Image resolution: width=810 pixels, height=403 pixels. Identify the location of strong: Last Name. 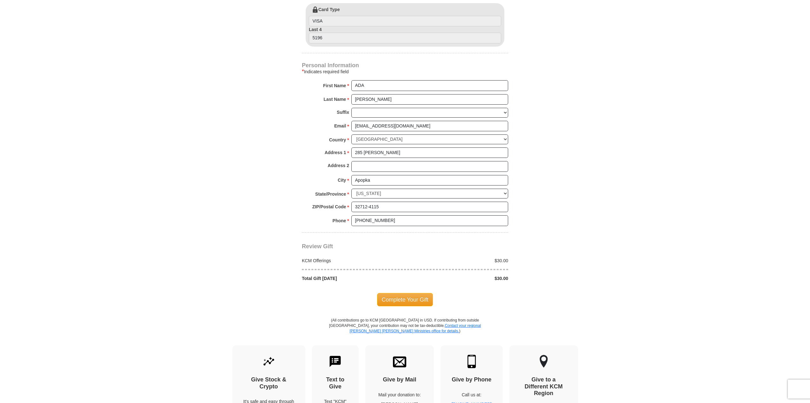
(335, 99).